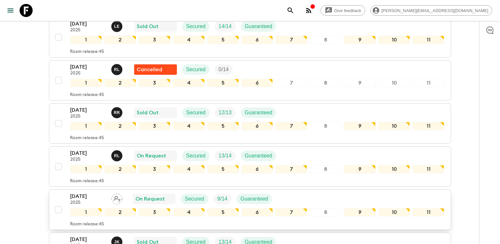  Describe the element at coordinates (117, 26) in the screenshot. I see `button: LE` at that location.